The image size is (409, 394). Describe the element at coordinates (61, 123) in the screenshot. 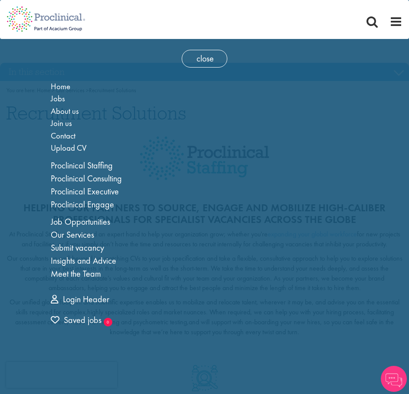

I see `a: Join us` at that location.